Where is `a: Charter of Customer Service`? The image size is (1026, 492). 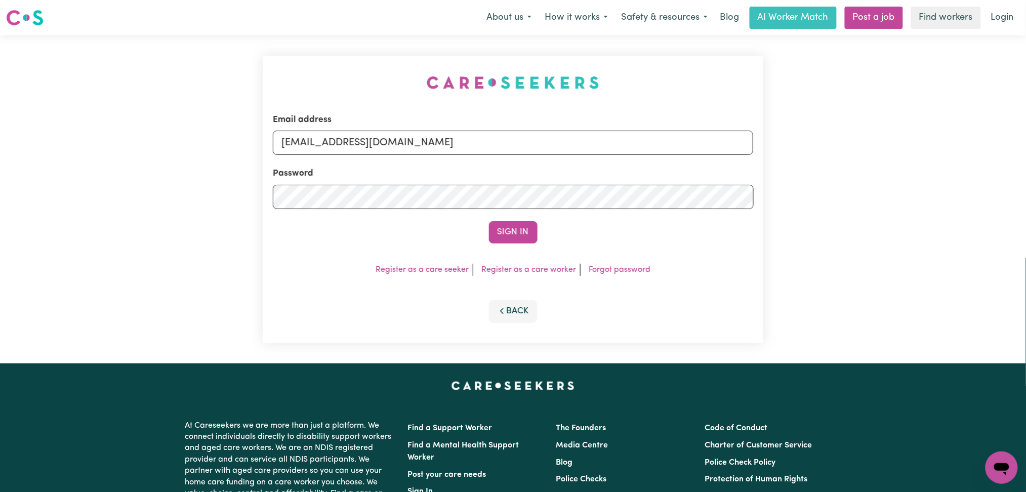
a: Charter of Customer Service is located at coordinates (758, 446).